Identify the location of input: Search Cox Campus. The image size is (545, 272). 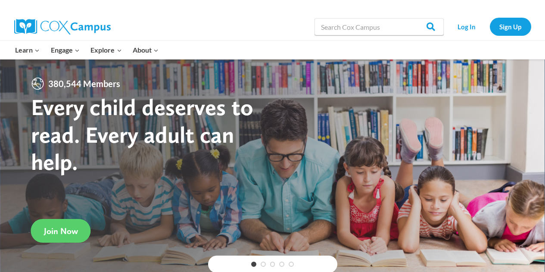
(379, 27).